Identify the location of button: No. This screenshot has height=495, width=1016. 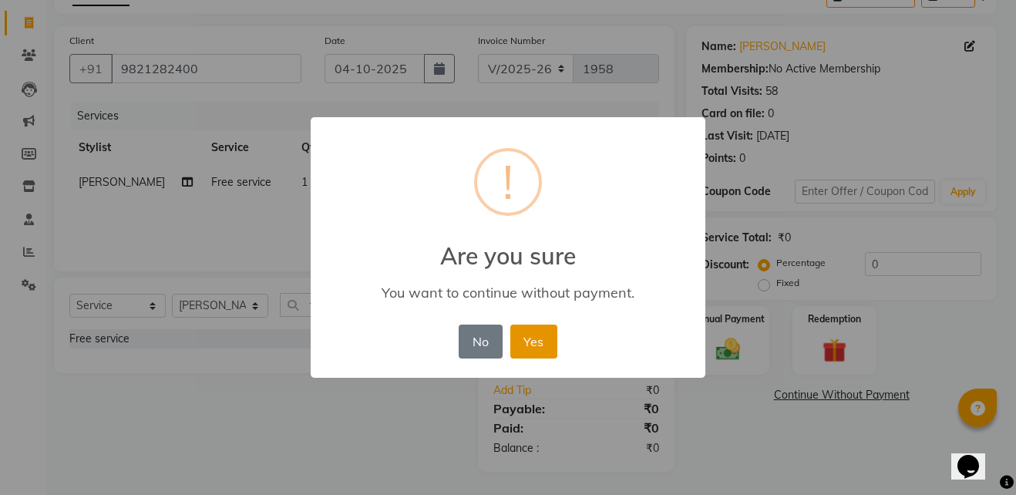
(480, 341).